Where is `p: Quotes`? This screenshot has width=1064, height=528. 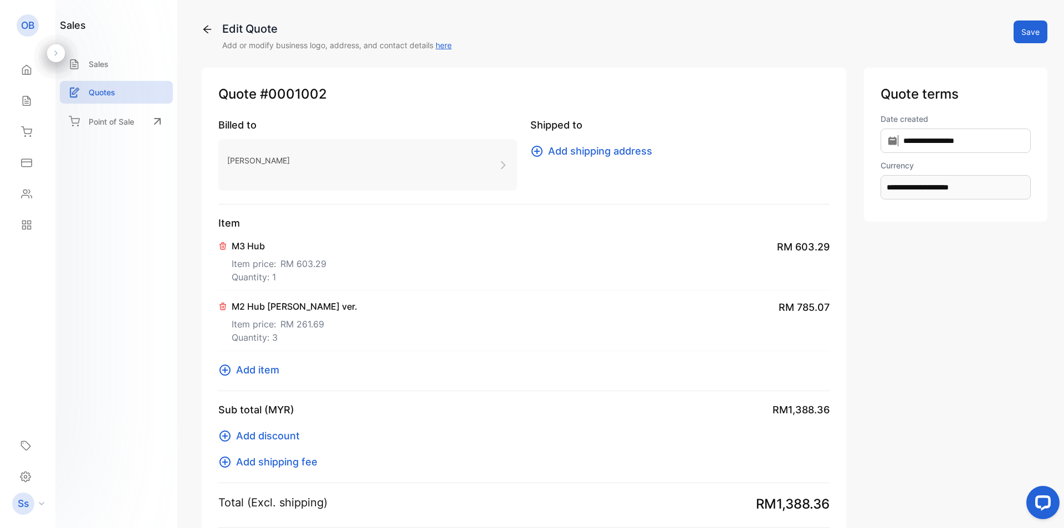
p: Quotes is located at coordinates (102, 92).